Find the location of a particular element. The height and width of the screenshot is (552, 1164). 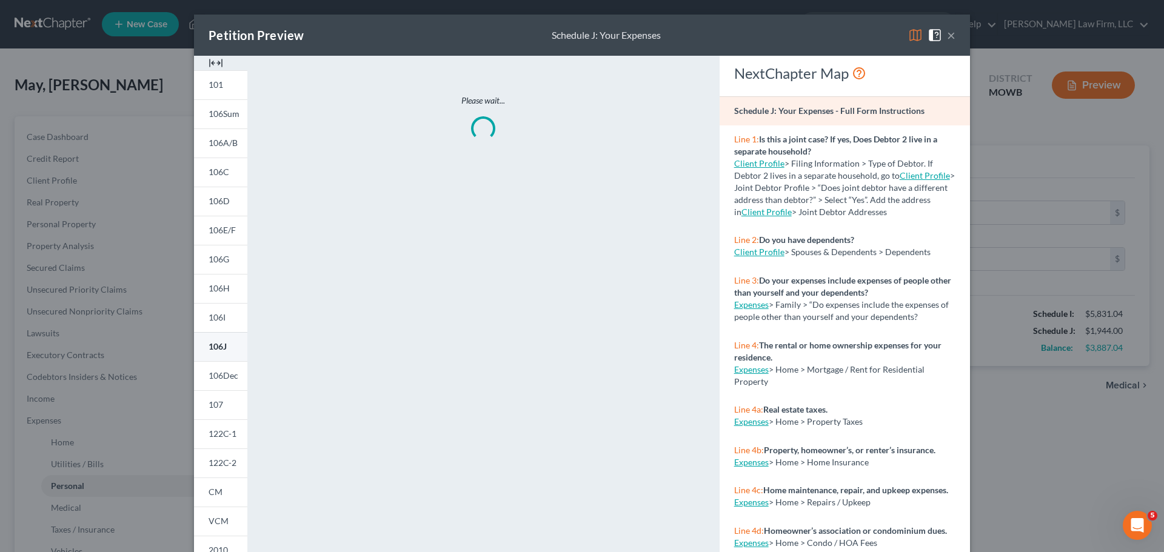

span: 122C-2 is located at coordinates (223, 463).